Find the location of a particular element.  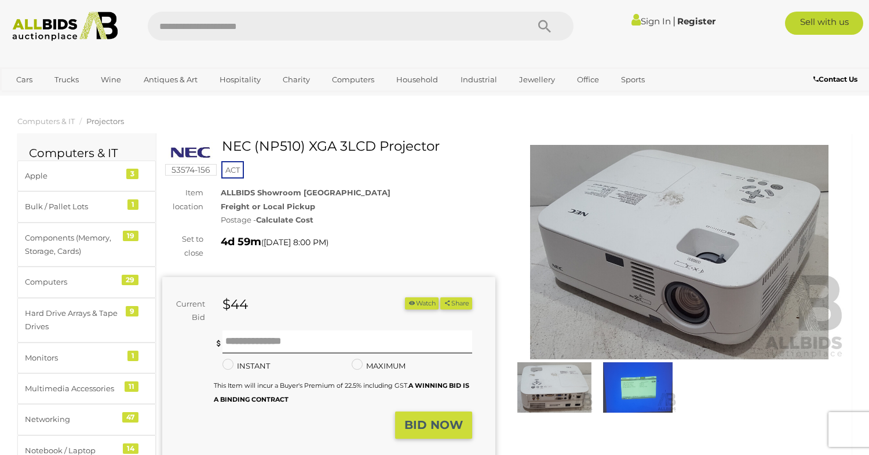

div: Monitors is located at coordinates (72, 357).